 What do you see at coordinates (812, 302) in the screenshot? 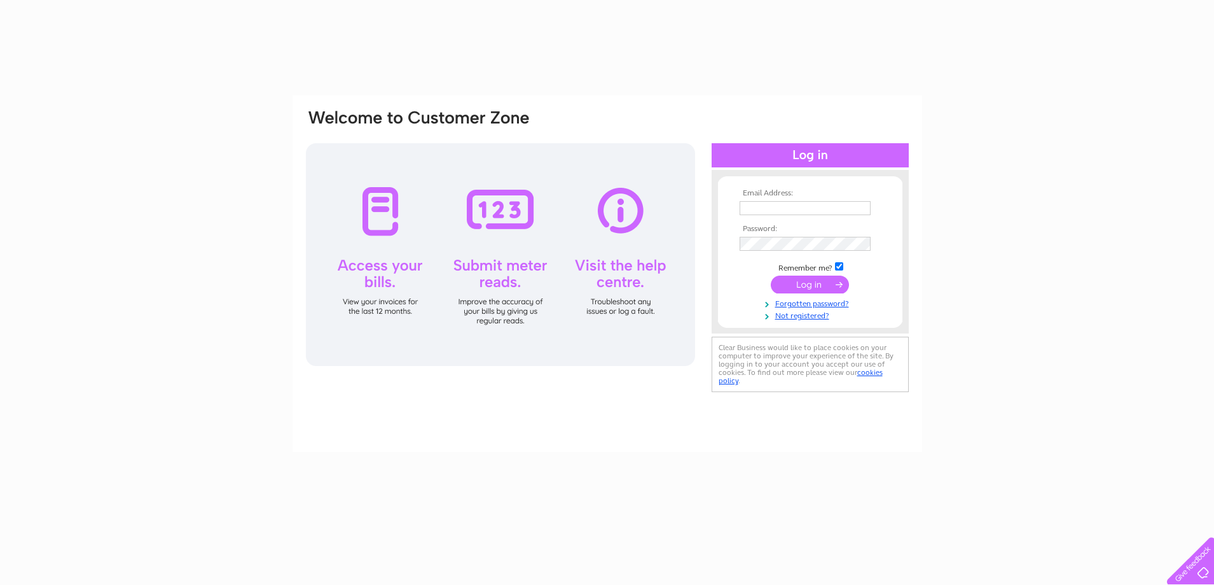
I see `a: Forgotten password?` at bounding box center [812, 302].